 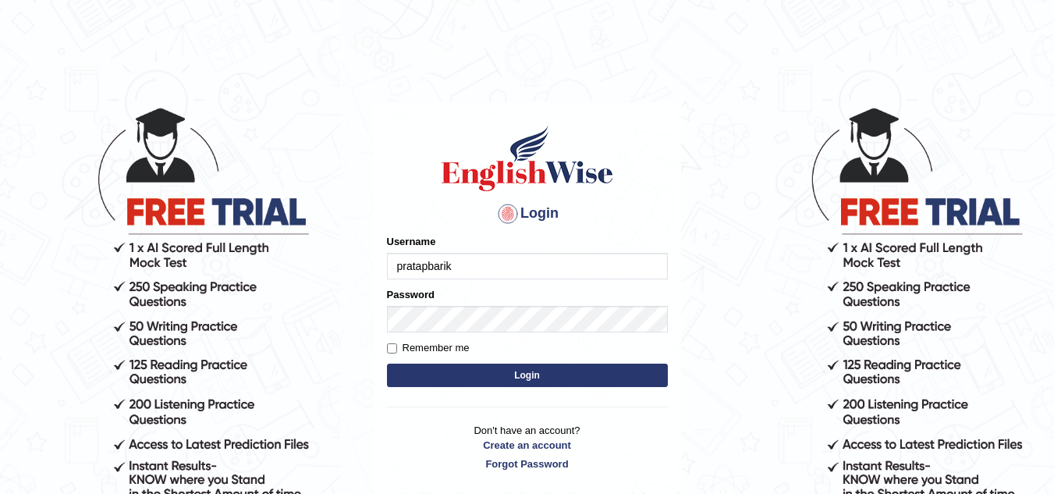 What do you see at coordinates (527, 463) in the screenshot?
I see `a: Forgot Password` at bounding box center [527, 463].